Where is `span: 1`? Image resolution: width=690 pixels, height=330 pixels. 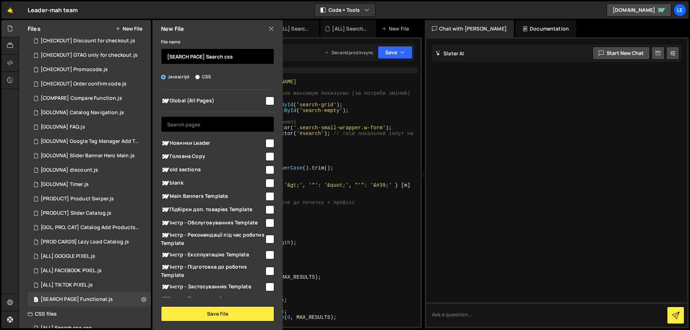 span: 1 is located at coordinates (36, 301).